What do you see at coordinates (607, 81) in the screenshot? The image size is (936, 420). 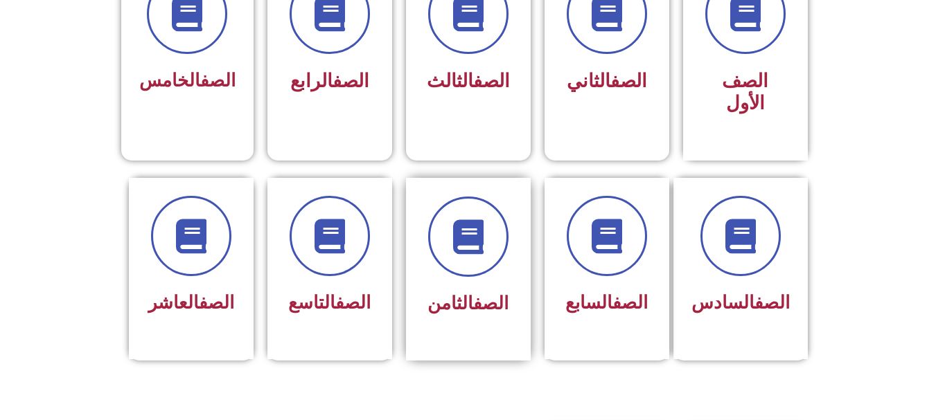 I see `span: الثاني` at bounding box center [607, 81].